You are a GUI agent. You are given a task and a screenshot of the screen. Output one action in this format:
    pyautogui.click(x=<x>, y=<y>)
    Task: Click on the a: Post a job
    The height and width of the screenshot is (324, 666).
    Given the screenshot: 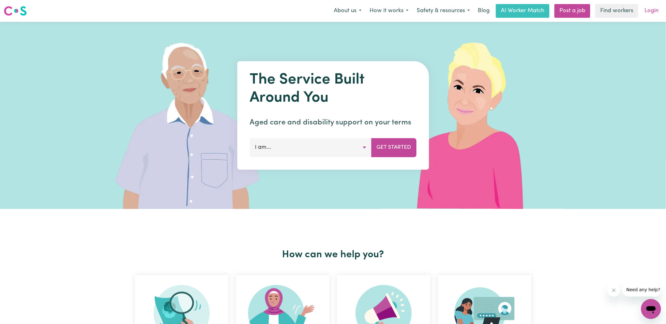 What is the action you would take?
    pyautogui.click(x=572, y=11)
    